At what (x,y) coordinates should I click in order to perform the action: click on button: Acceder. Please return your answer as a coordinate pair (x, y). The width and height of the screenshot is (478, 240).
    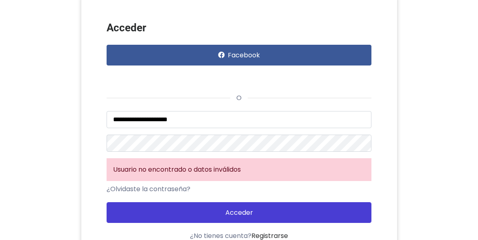
    Looking at the image, I should click on (239, 212).